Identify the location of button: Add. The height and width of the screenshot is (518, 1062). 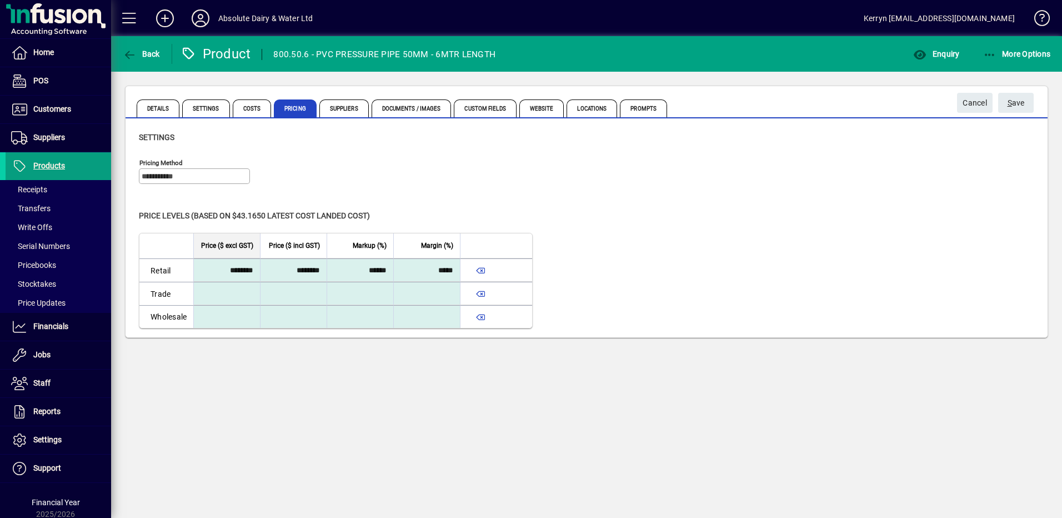
(165, 18).